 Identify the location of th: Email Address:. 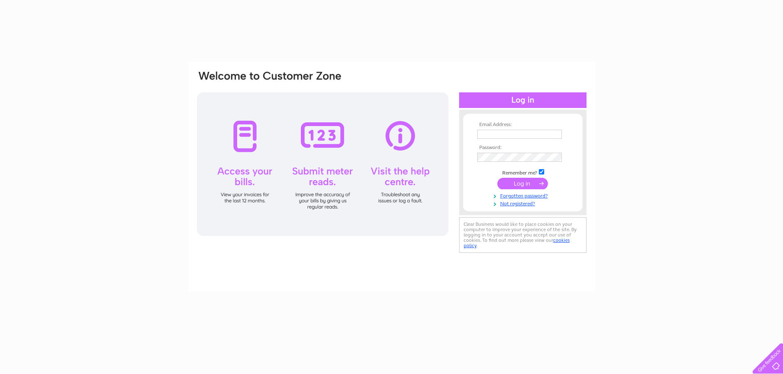
(523, 125).